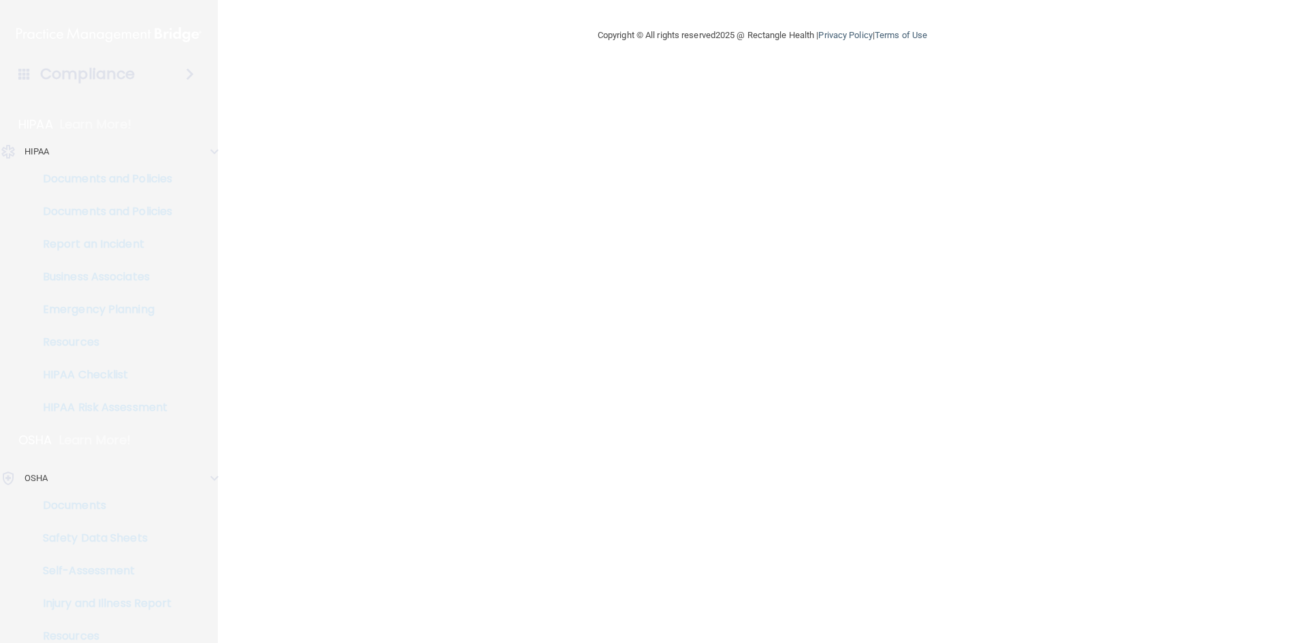 The height and width of the screenshot is (643, 1307). I want to click on p: Report an Incident, so click(101, 244).